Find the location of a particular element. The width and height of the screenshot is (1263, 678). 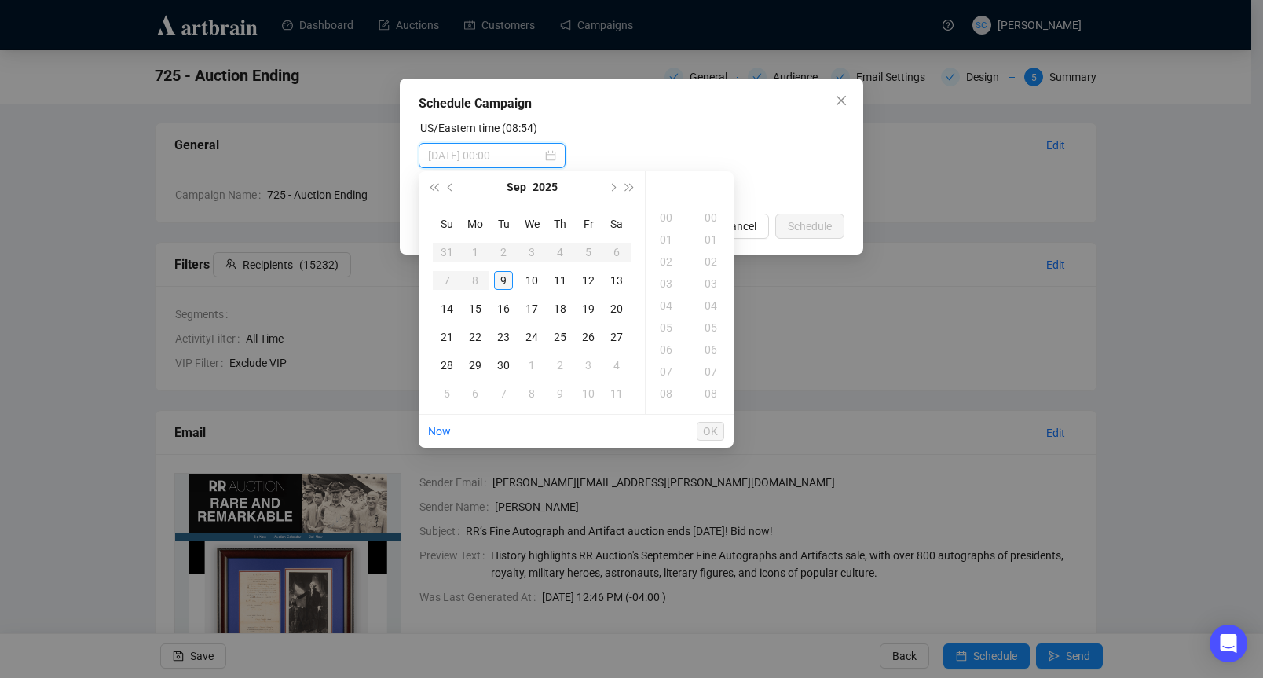

div: 6 is located at coordinates (617, 252).